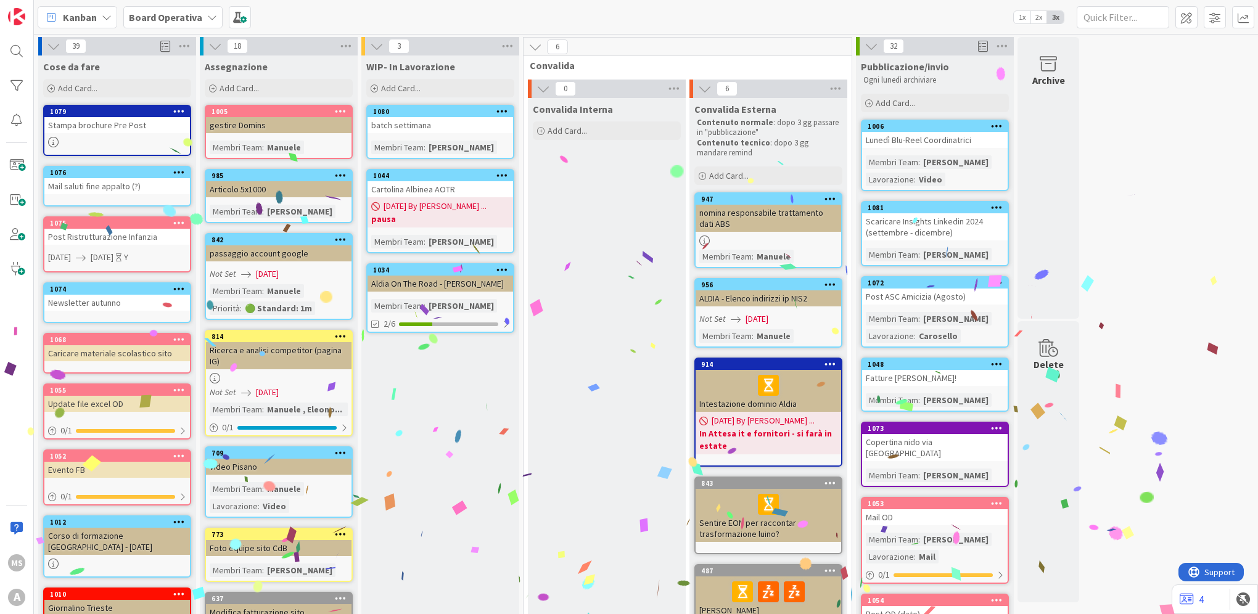  I want to click on span: Convalida, so click(683, 65).